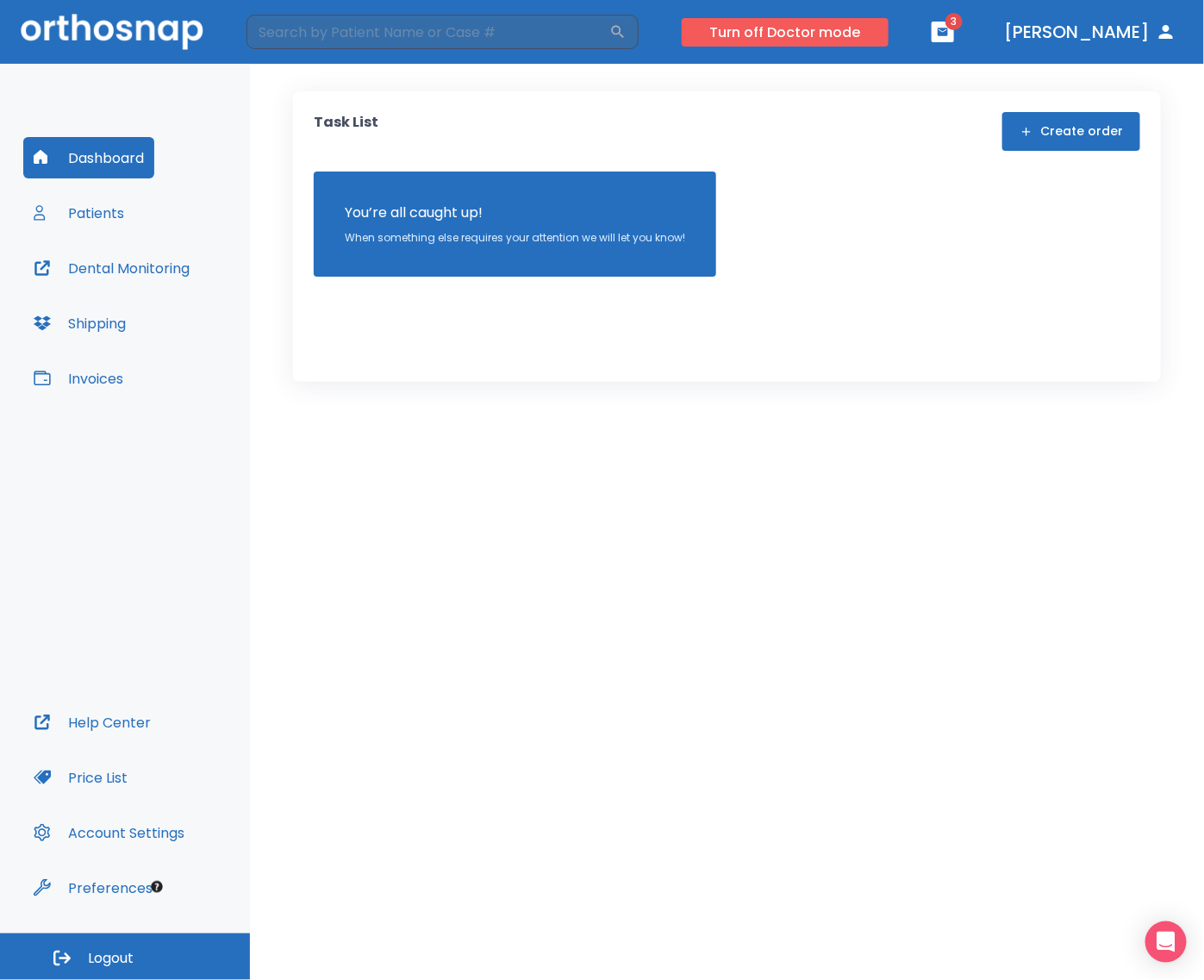 The image size is (1204, 980). What do you see at coordinates (109, 833) in the screenshot?
I see `a: Account Settings` at bounding box center [109, 833].